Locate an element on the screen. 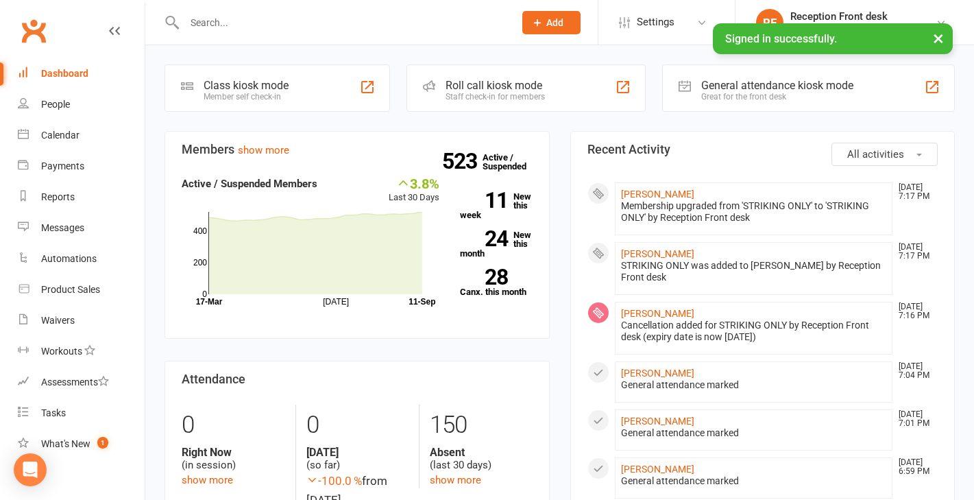 The height and width of the screenshot is (500, 974). a: Dashboard is located at coordinates (81, 73).